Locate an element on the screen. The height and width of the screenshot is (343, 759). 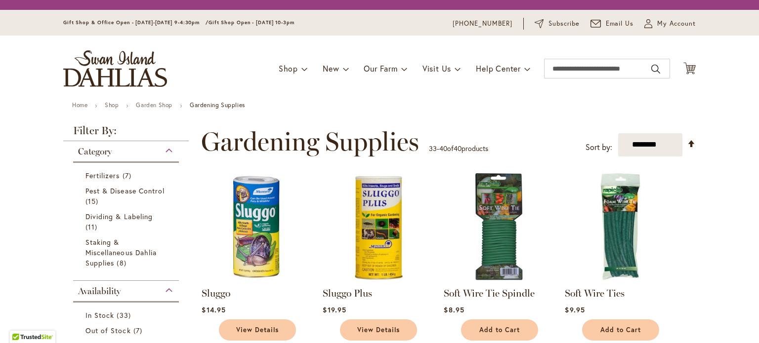
button: My Account is located at coordinates (670, 24).